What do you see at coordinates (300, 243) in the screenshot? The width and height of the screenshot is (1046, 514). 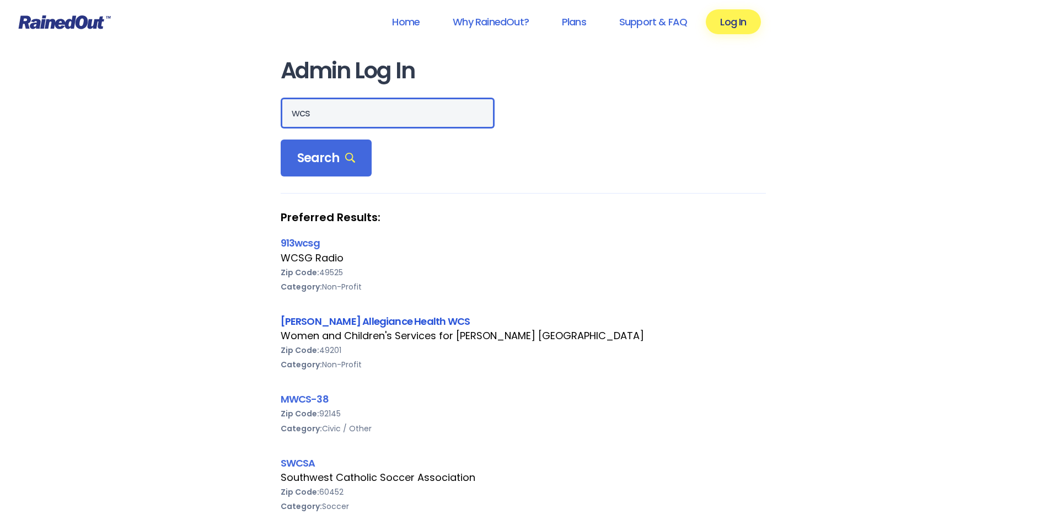 I see `a: 913wcsg` at bounding box center [300, 243].